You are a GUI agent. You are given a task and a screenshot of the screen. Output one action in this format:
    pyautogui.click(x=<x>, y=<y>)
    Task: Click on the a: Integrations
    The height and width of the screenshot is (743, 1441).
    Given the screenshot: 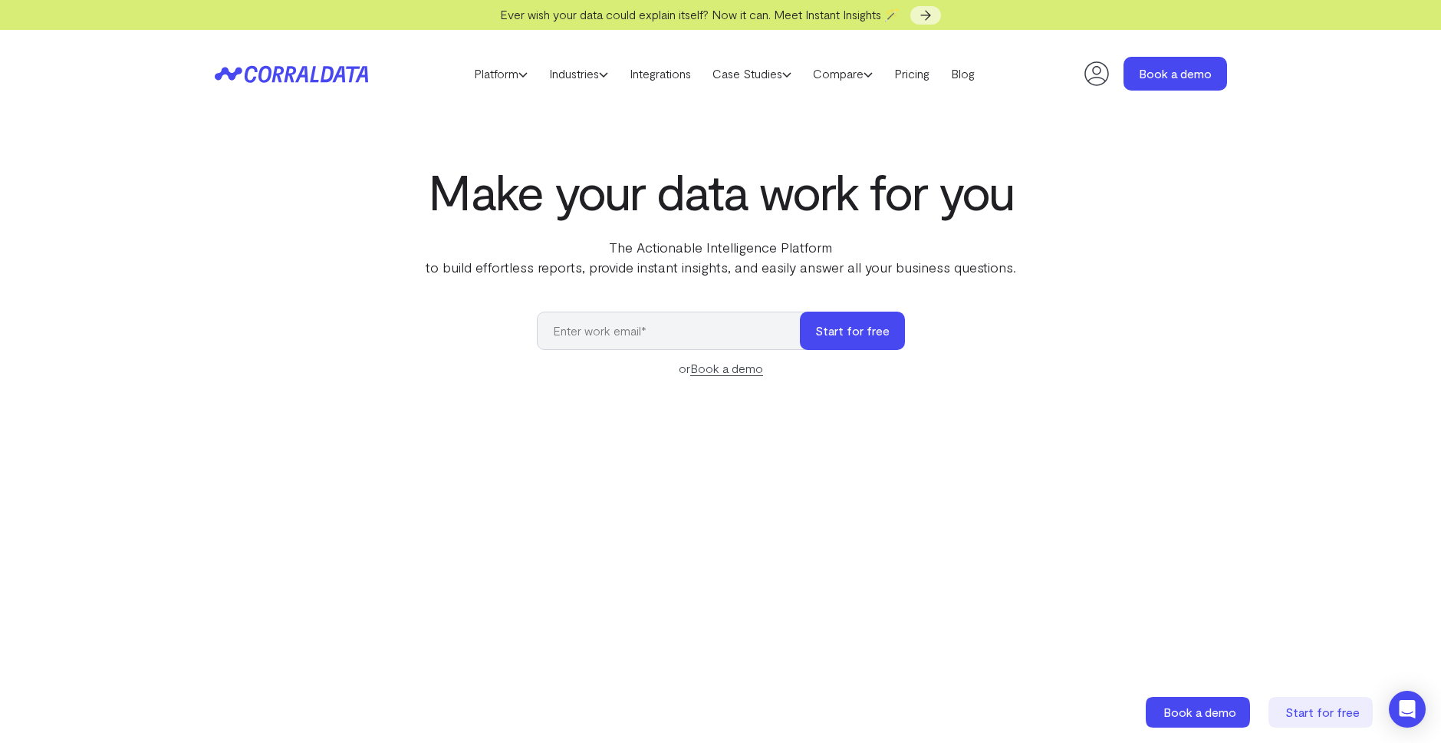 What is the action you would take?
    pyautogui.click(x=660, y=74)
    